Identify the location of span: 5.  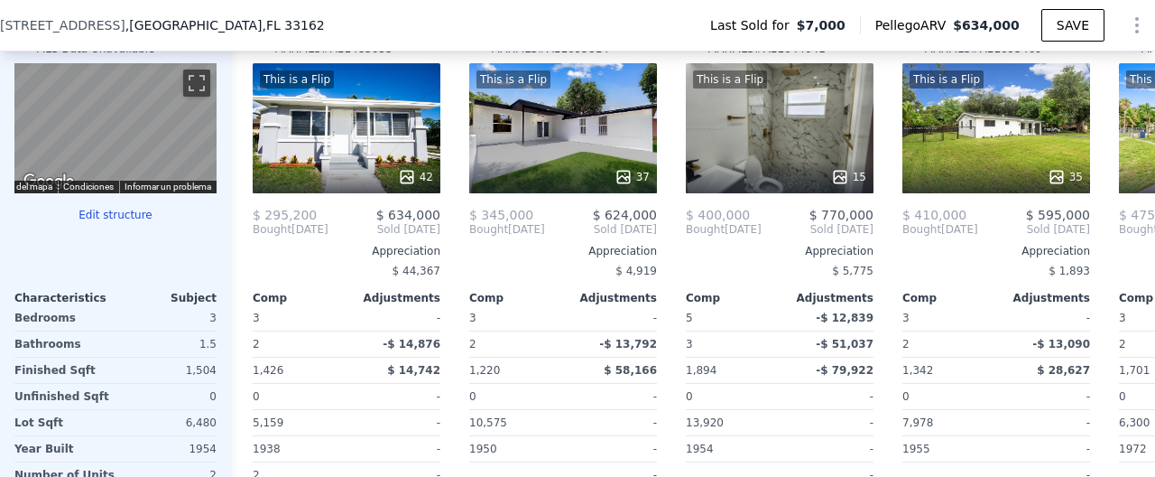
(690, 318).